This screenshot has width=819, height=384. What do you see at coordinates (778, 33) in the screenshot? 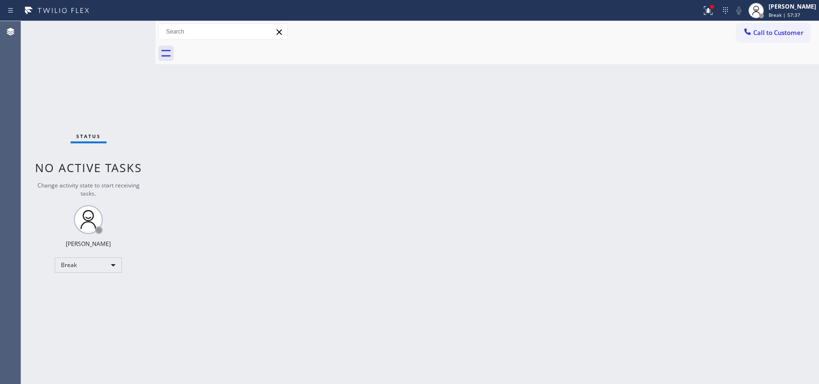
I see `span: Call to Customer` at bounding box center [778, 33].